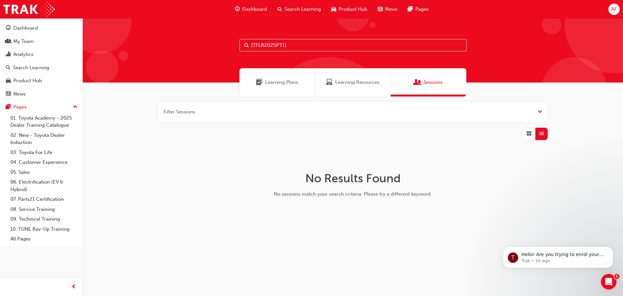 This screenshot has height=296, width=623. I want to click on span: Open the filter, so click(540, 112).